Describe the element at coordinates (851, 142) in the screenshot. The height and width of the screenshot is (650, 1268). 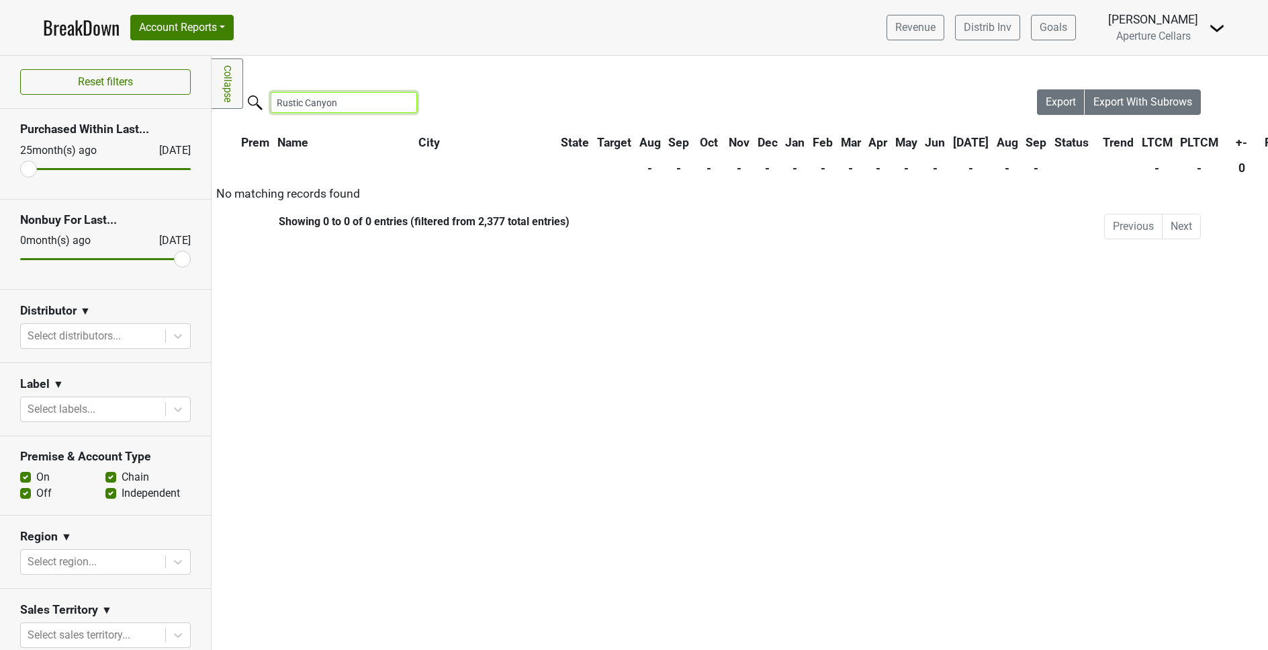
I see `th: Mar: activate to sort column ascending` at that location.